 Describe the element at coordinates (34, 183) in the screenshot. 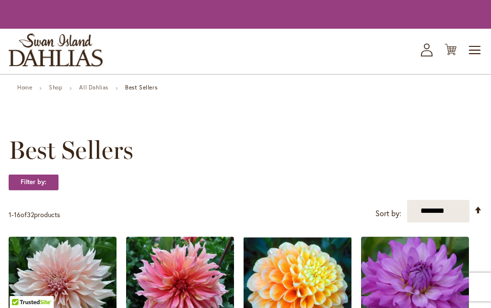

I see `strong: Filter by:` at that location.